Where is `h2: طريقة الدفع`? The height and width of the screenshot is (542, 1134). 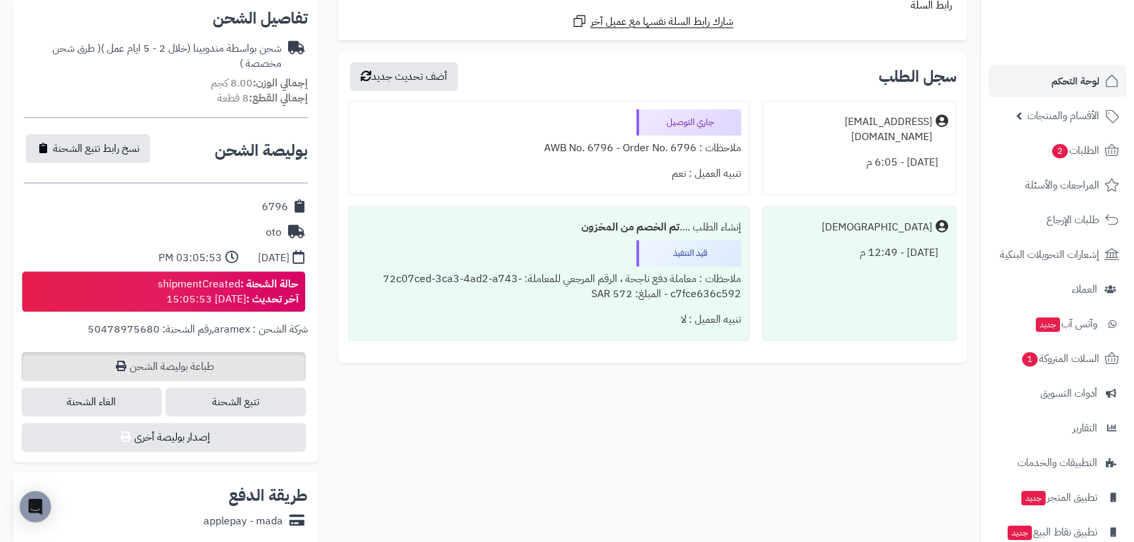 h2: طريقة الدفع is located at coordinates (268, 496).